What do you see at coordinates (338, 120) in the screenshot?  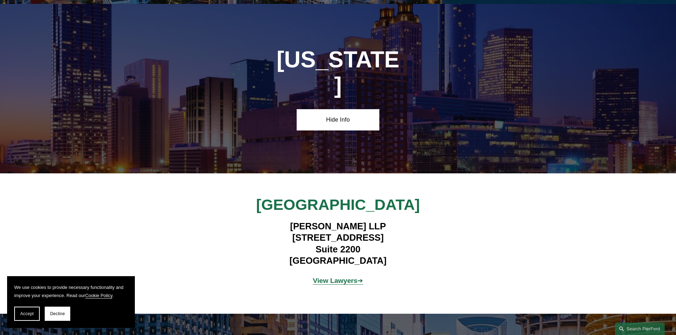 I see `a: Hide Info` at bounding box center [338, 120].